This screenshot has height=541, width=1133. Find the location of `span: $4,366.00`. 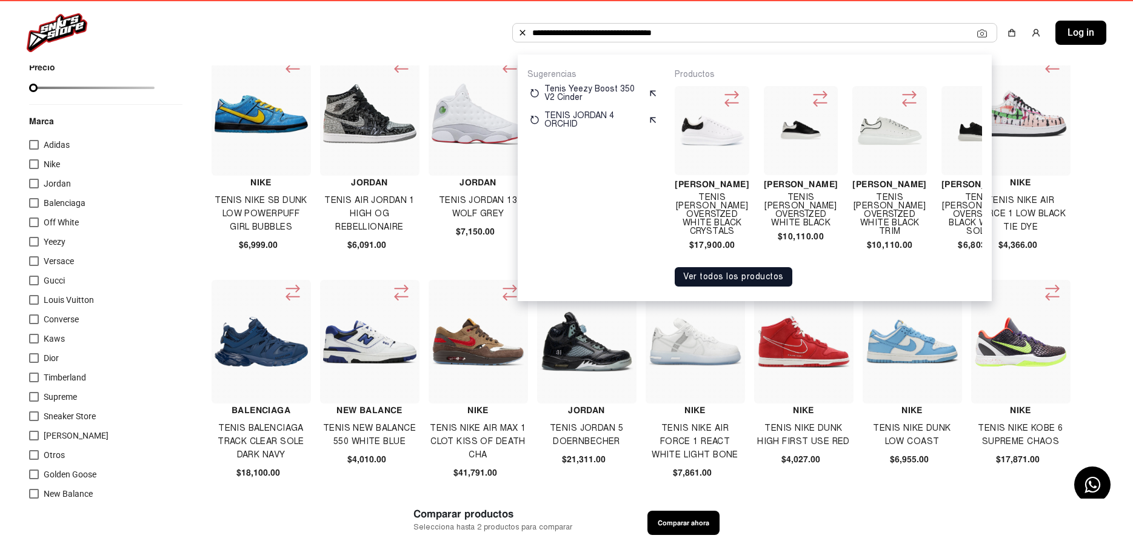

span: $4,366.00 is located at coordinates (1017, 245).